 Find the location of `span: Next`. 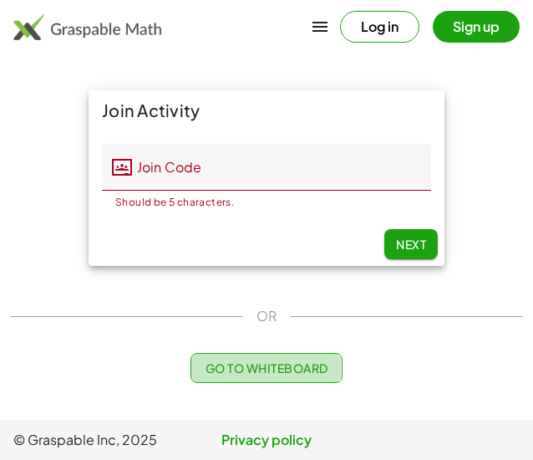

span: Next is located at coordinates (411, 244).